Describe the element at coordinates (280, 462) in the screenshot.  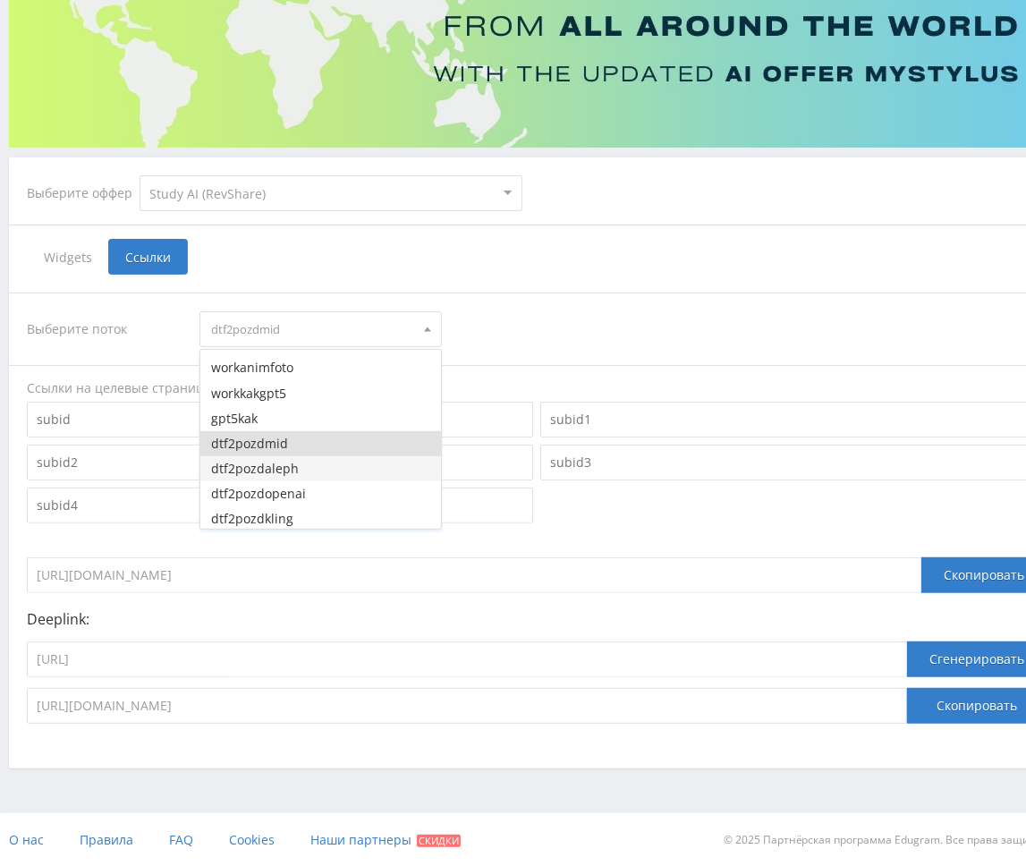
I see `input: subid2` at that location.